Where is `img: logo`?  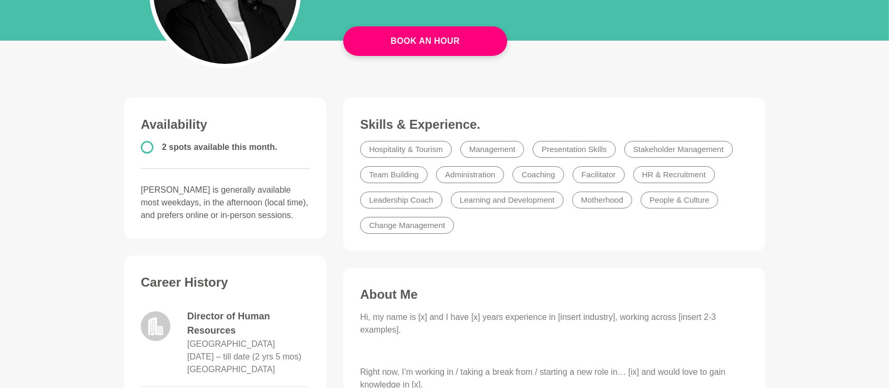
img: logo is located at coordinates (156, 326).